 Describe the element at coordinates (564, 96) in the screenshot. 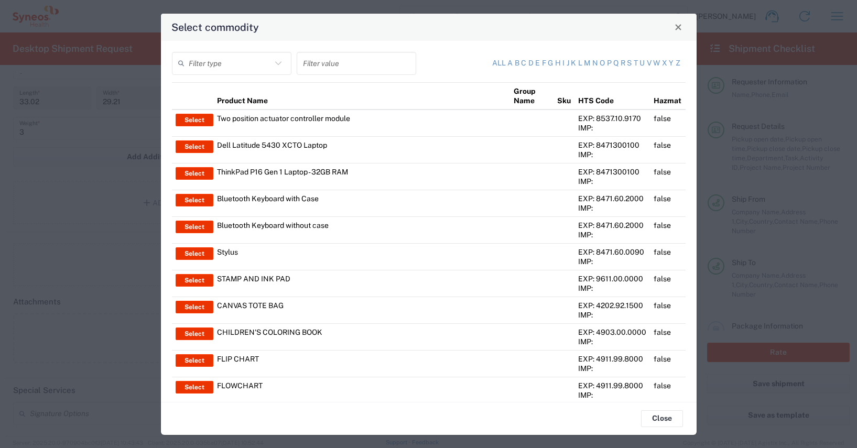

I see `th: Sku` at that location.